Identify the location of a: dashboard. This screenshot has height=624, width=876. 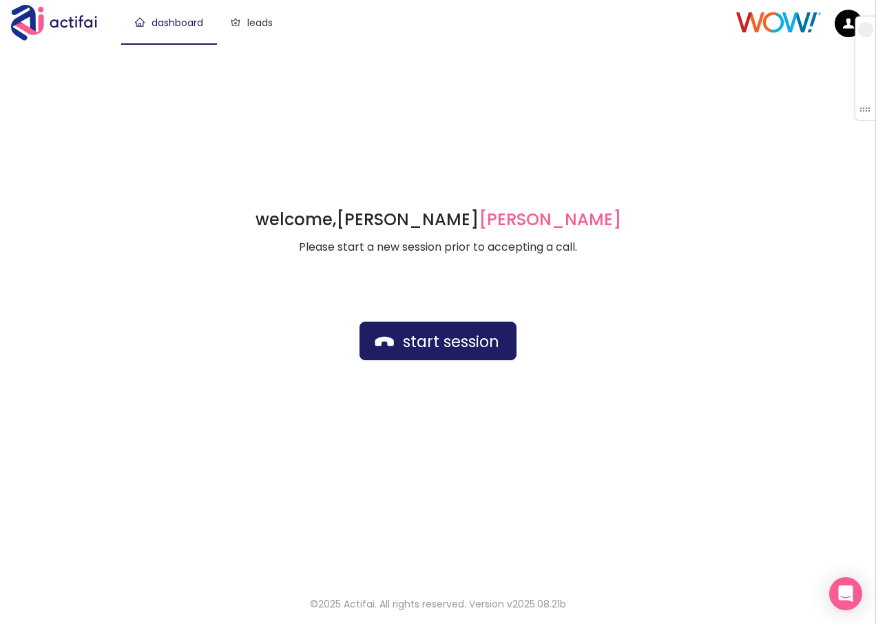
(169, 23).